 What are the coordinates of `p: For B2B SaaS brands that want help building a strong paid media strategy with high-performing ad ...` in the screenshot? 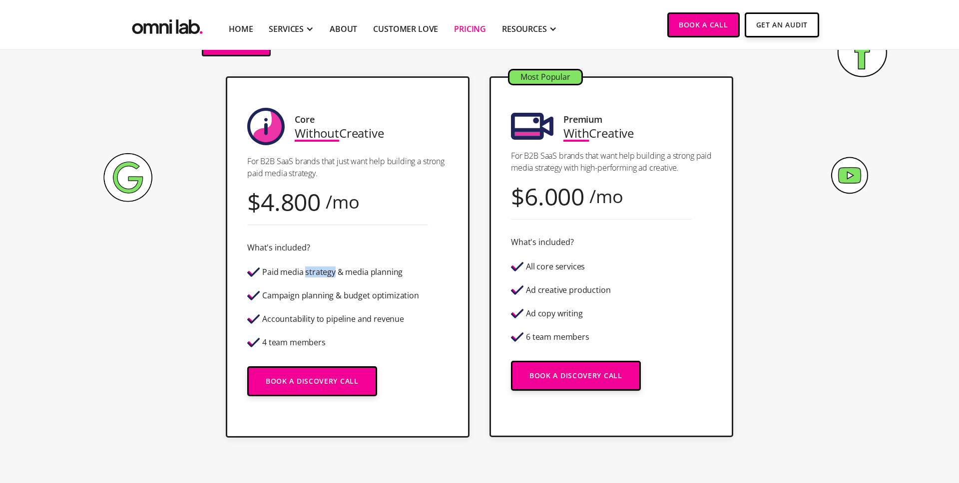 It's located at (611, 162).